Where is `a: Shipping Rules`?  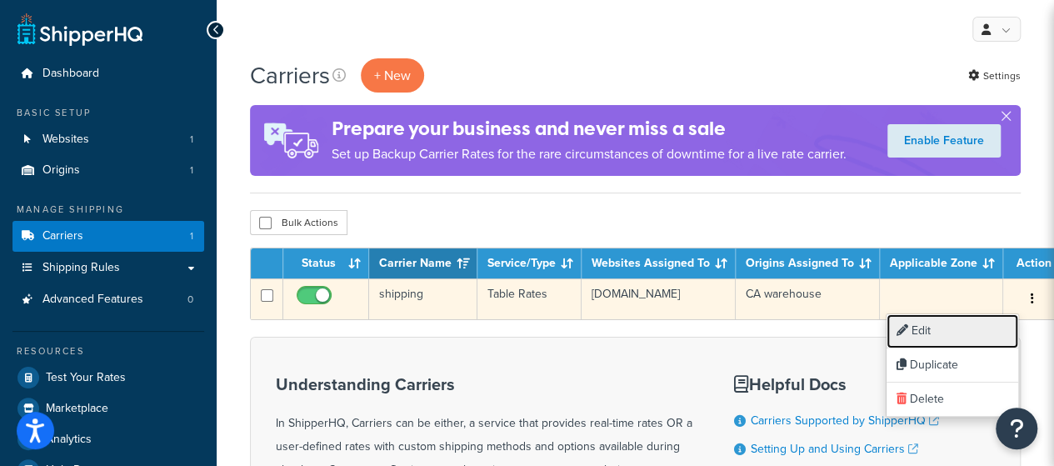 a: Shipping Rules is located at coordinates (108, 267).